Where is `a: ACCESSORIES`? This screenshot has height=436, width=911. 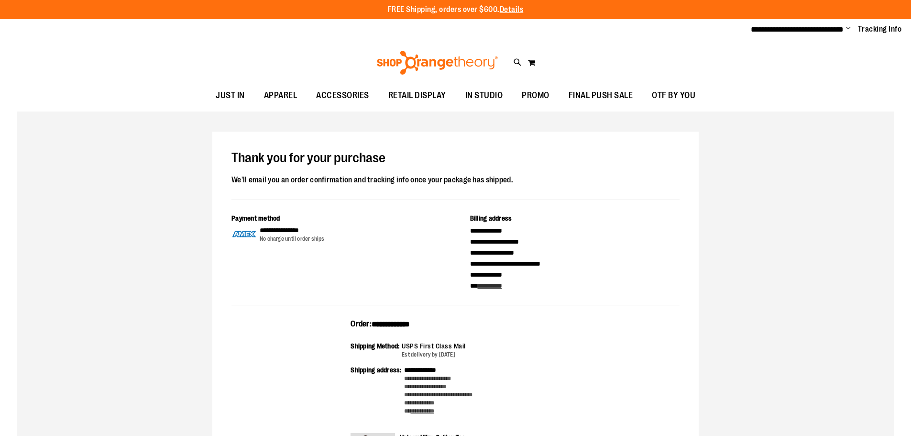
a: ACCESSORIES is located at coordinates (342, 96).